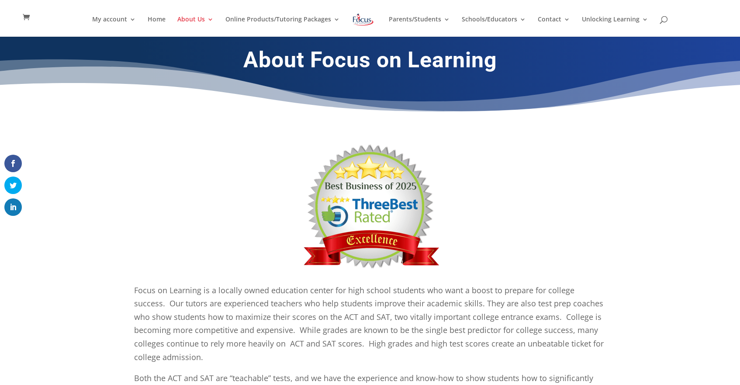  What do you see at coordinates (363, 20) in the screenshot?
I see `img: Focus on Learning` at bounding box center [363, 20].